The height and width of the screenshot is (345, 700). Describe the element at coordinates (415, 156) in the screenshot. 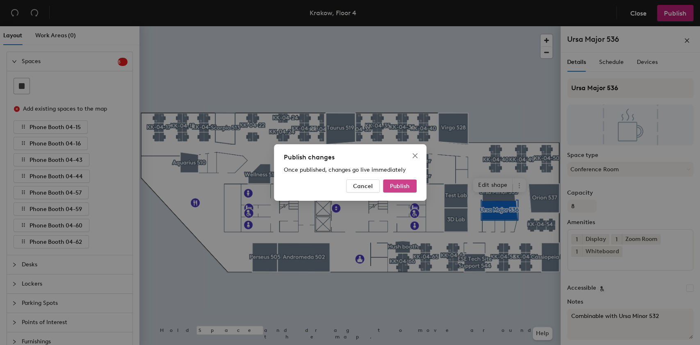

I see `span: close` at that location.